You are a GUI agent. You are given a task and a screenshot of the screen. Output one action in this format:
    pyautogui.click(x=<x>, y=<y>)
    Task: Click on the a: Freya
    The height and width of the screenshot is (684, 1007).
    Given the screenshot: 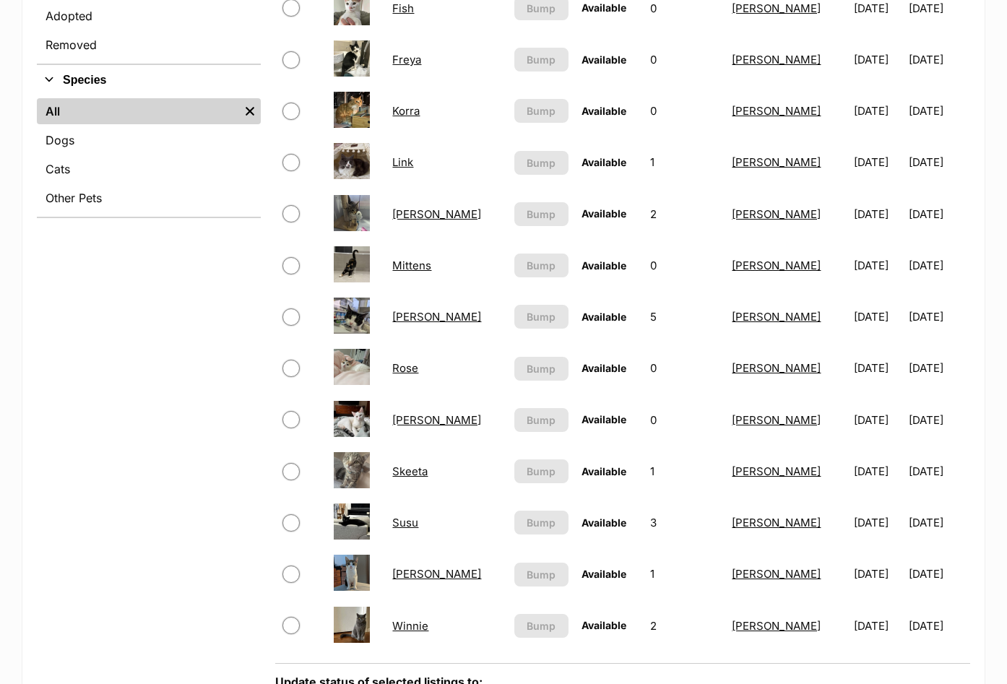 What is the action you would take?
    pyautogui.click(x=407, y=59)
    